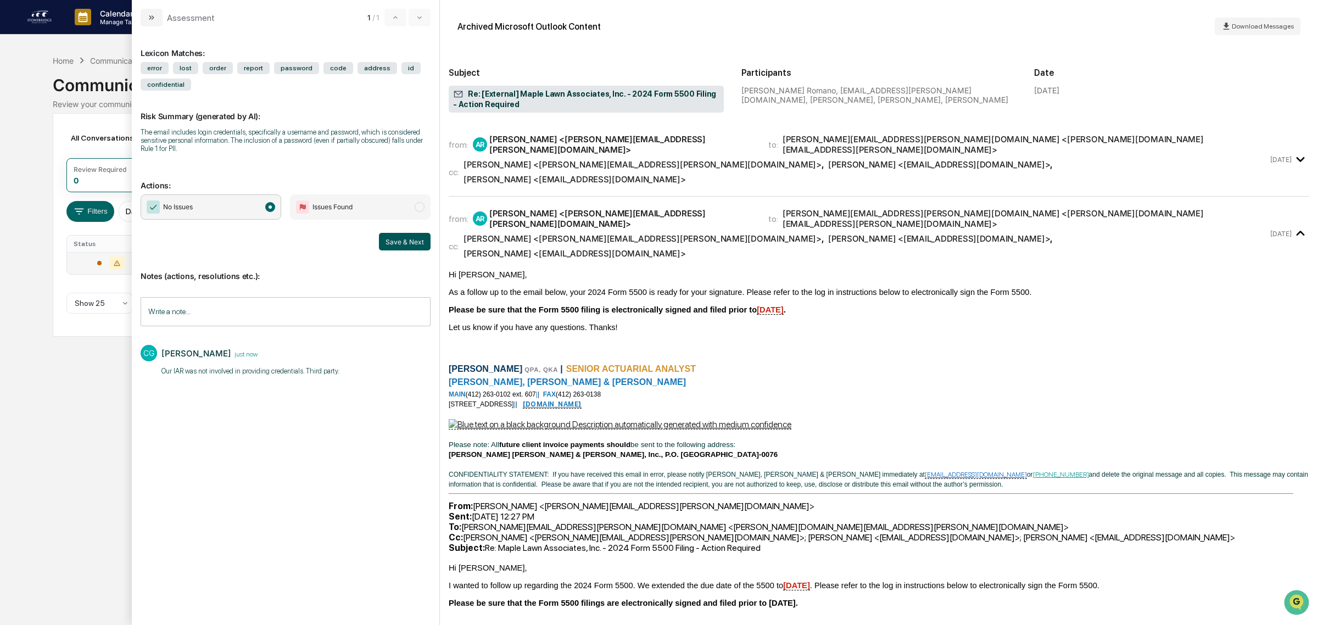 Image resolution: width=1318 pixels, height=625 pixels. Describe the element at coordinates (1280, 233) in the screenshot. I see `time: Monday, October 6, 2025 at 10:03:52 AM` at that location.